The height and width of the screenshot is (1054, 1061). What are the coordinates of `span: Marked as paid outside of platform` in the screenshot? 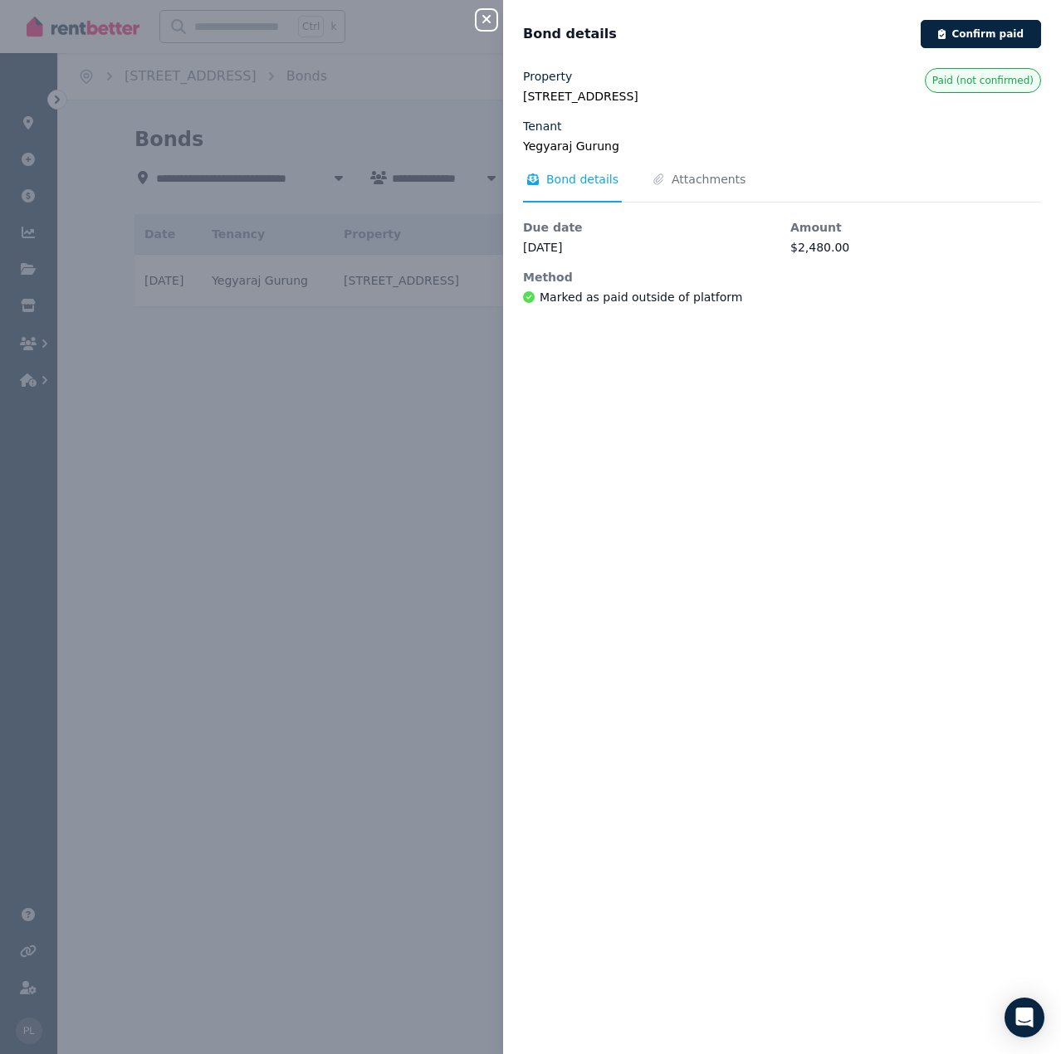 It's located at (641, 297).